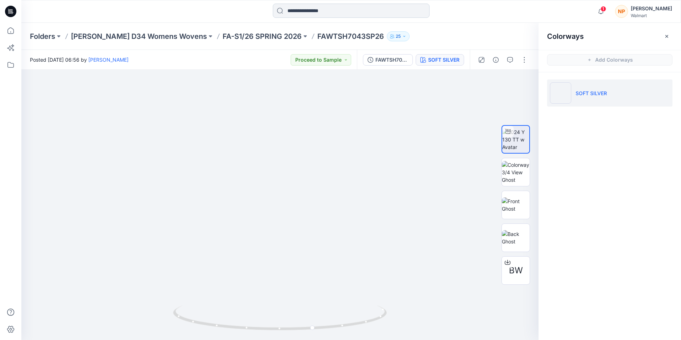  I want to click on div: SOFT SILVER, so click(444, 60).